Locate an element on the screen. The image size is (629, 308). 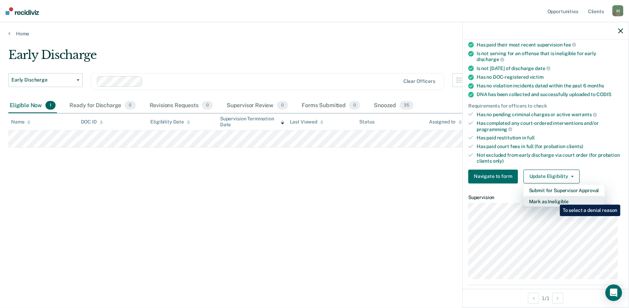
div: Snoozed is located at coordinates (394, 106).